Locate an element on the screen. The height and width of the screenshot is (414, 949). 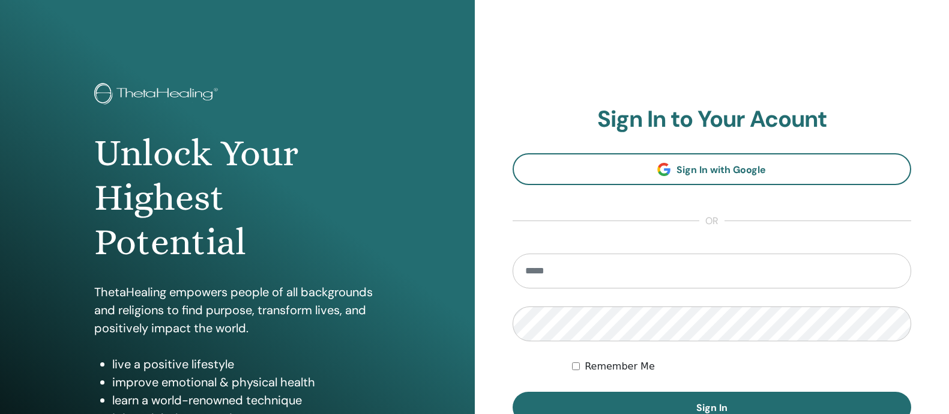
label: Remember Me is located at coordinates (619, 366).